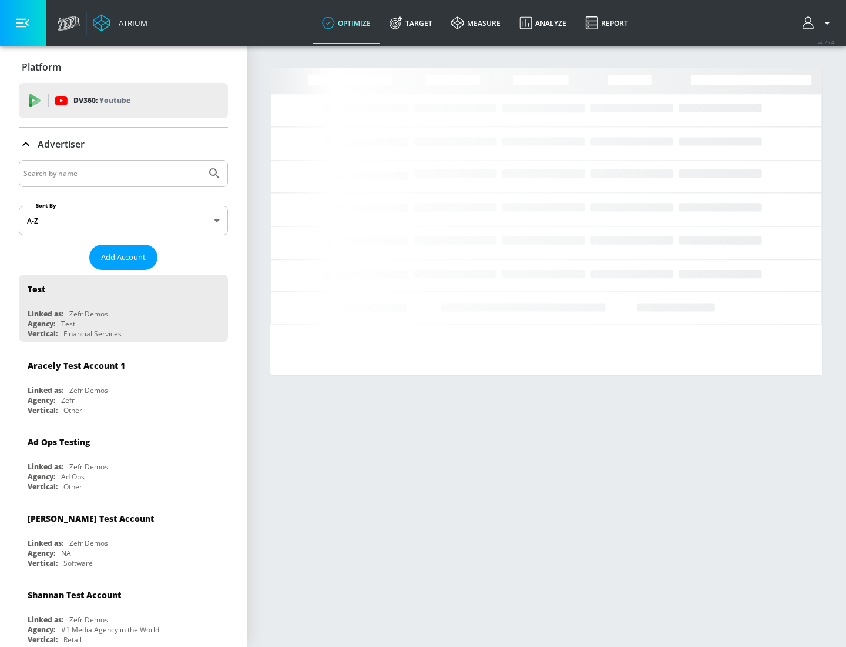 This screenshot has height=647, width=846. Describe the element at coordinates (73, 476) in the screenshot. I see `div: Ad Ops` at that location.